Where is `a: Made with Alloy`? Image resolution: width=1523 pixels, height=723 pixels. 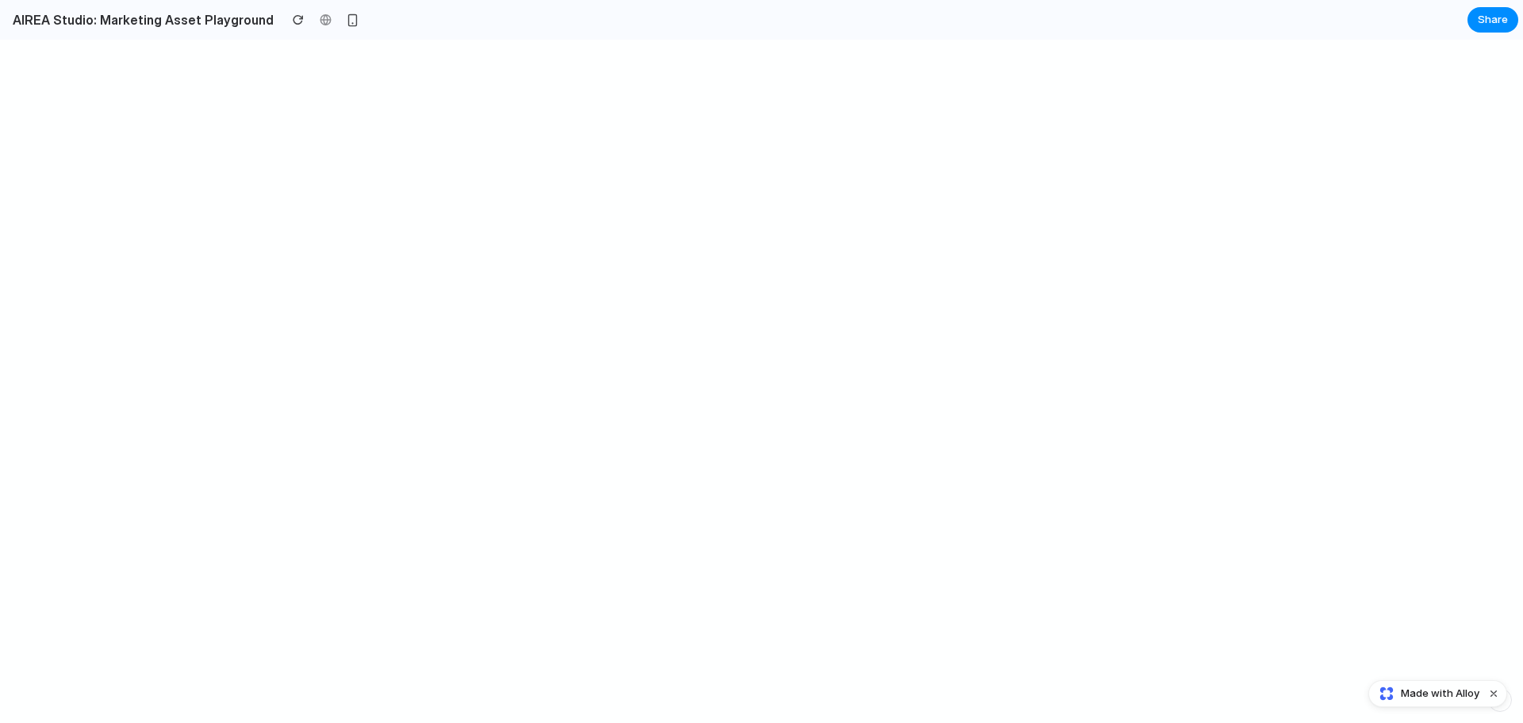 a: Made with Alloy is located at coordinates (1425, 693).